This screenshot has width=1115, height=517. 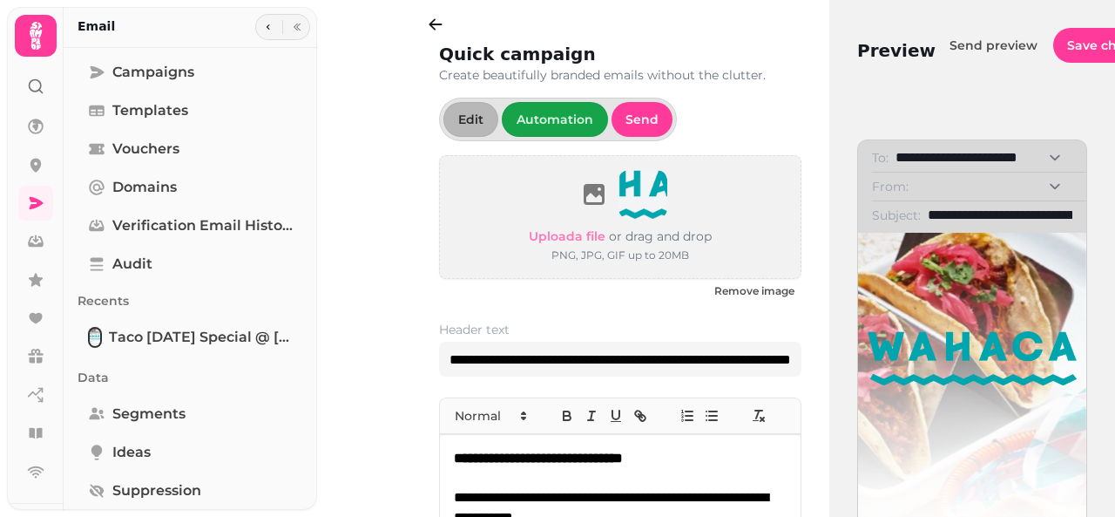 I want to click on button: Send preview, so click(x=993, y=45).